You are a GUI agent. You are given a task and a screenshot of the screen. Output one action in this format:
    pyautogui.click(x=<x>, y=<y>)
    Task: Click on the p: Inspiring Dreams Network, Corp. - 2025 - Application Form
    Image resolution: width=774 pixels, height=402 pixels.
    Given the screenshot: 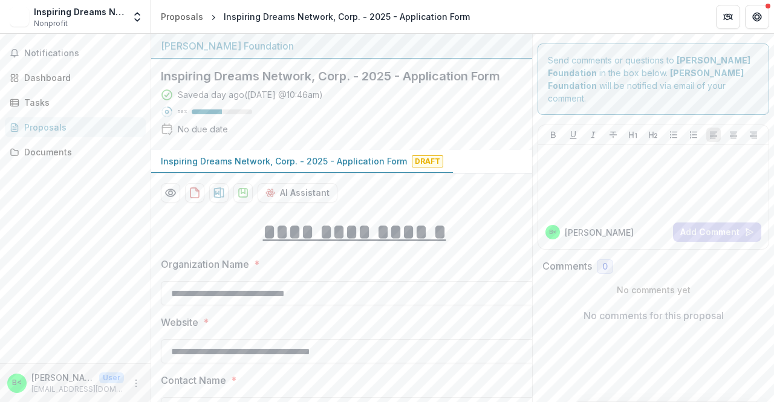 What is the action you would take?
    pyautogui.click(x=284, y=161)
    